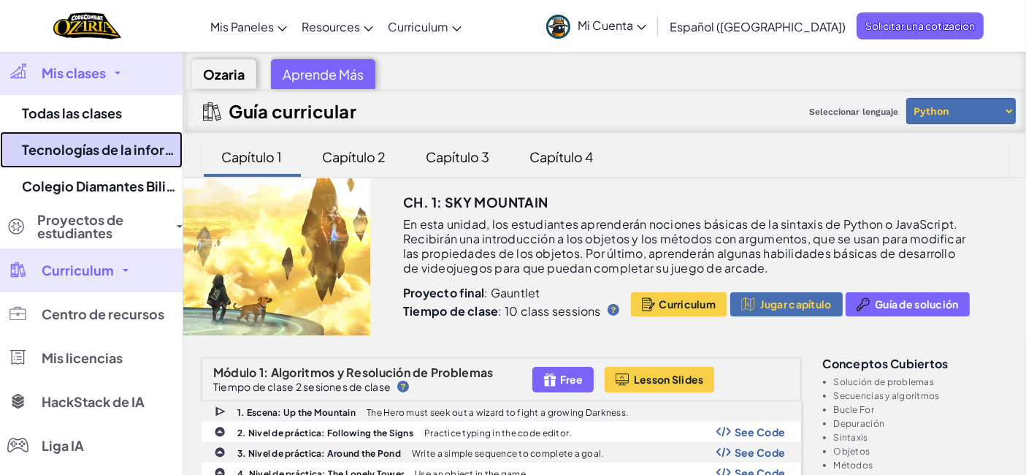 Image resolution: width=1026 pixels, height=475 pixels. Describe the element at coordinates (502, 311) in the screenshot. I see `p: : 10 class sessions` at that location.